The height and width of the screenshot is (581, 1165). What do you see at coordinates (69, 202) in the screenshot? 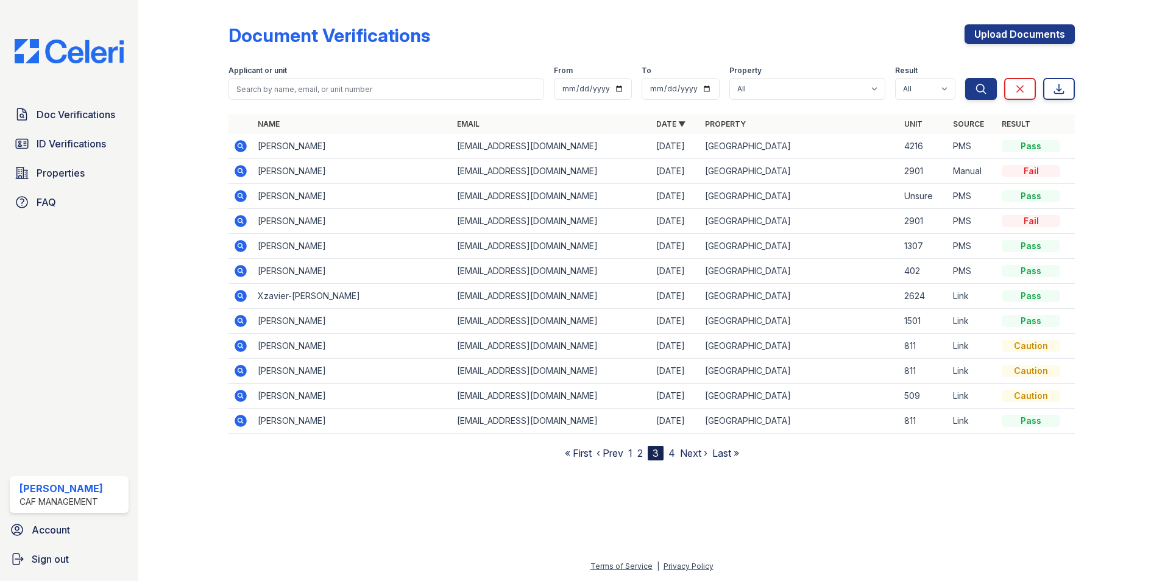
I see `a: FAQ` at bounding box center [69, 202].